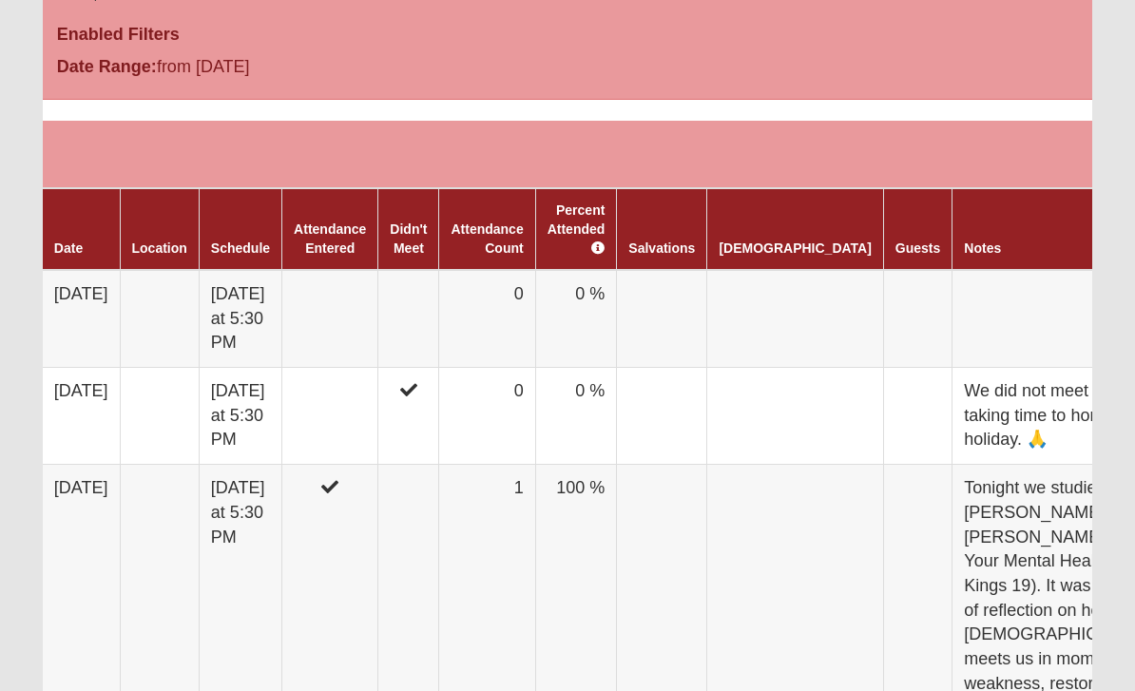 Image resolution: width=1135 pixels, height=691 pixels. What do you see at coordinates (917, 230) in the screenshot?
I see `th: Guests` at bounding box center [917, 230].